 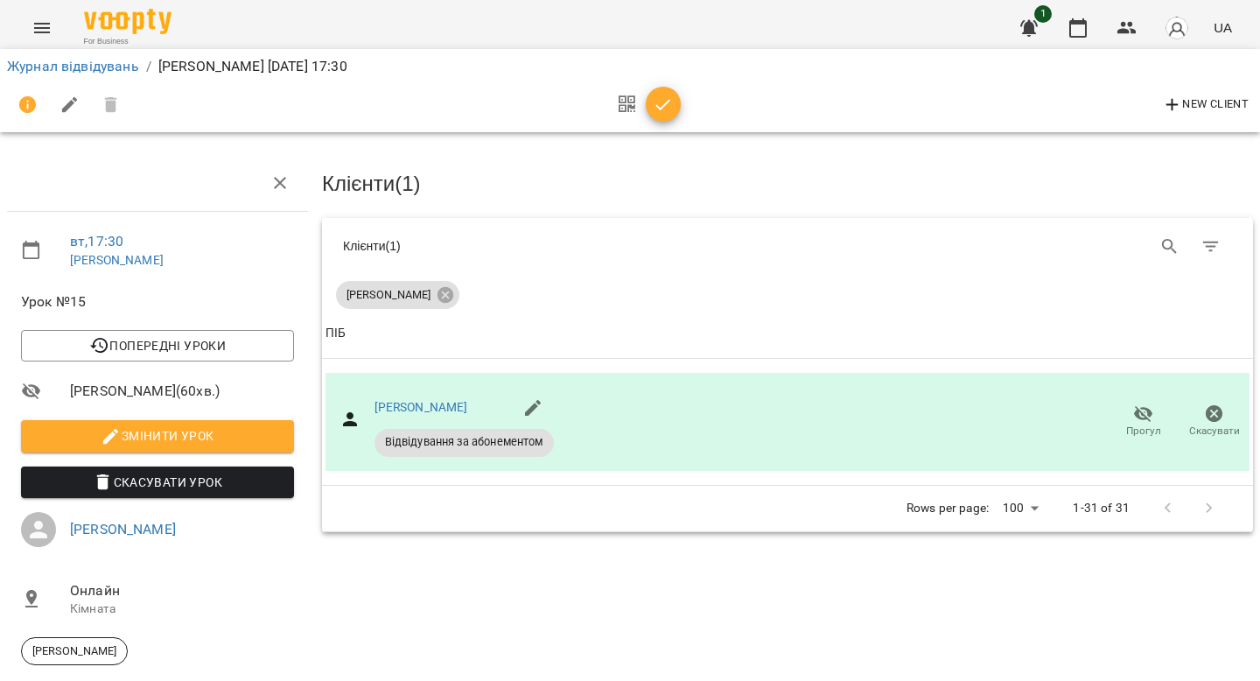 What do you see at coordinates (1144, 431) in the screenshot?
I see `span: Прогул` at bounding box center [1144, 431].